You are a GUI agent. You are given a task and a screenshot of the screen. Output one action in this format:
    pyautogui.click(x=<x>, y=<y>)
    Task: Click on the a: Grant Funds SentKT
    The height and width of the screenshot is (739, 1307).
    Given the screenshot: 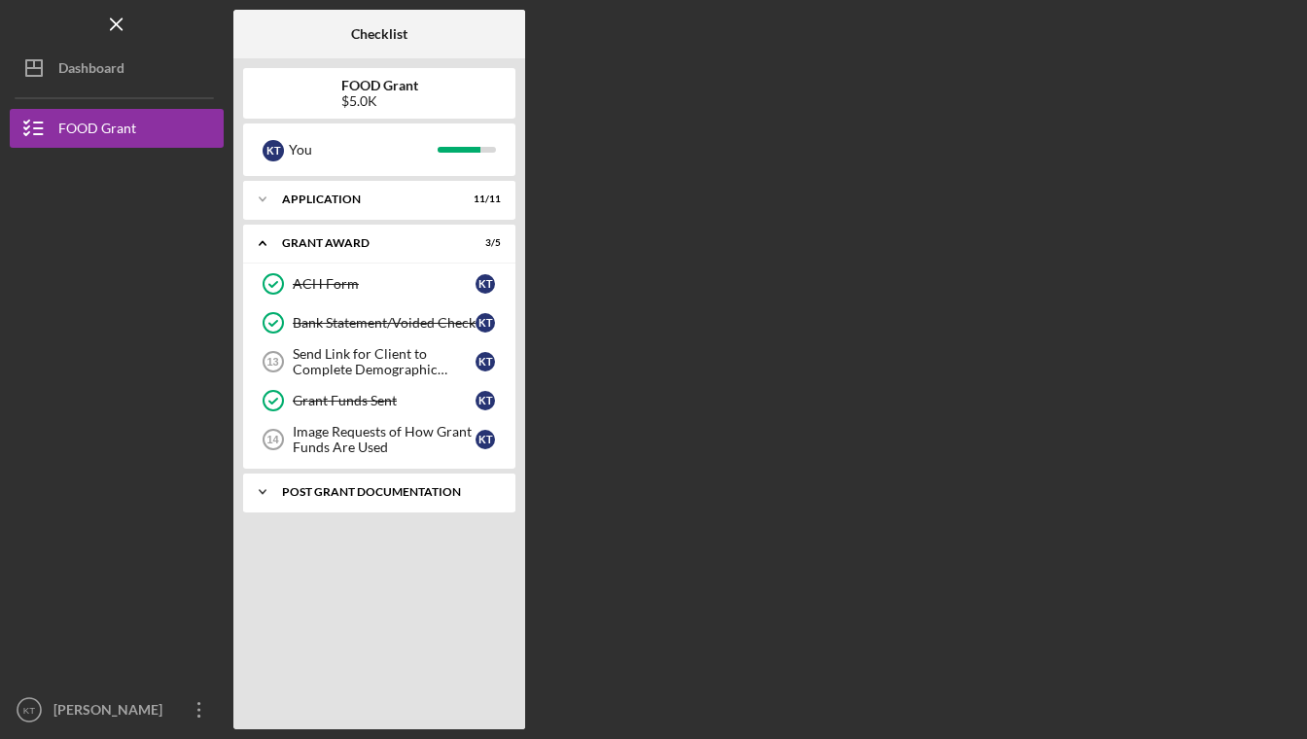 What is the action you would take?
    pyautogui.click(x=379, y=401)
    